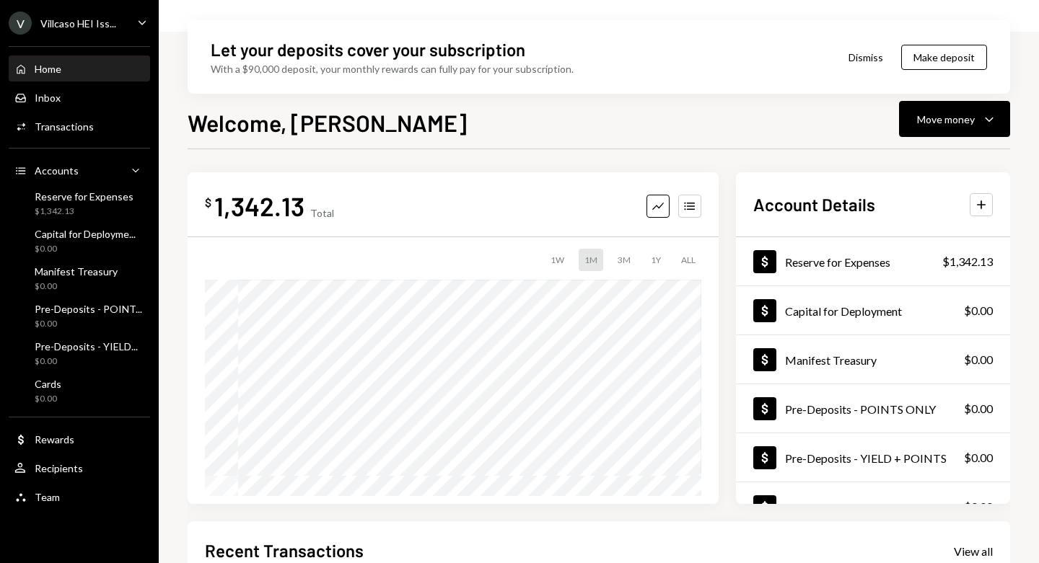 The height and width of the screenshot is (563, 1039). I want to click on a: Pre-Deposits - POINT...$0.00, so click(79, 316).